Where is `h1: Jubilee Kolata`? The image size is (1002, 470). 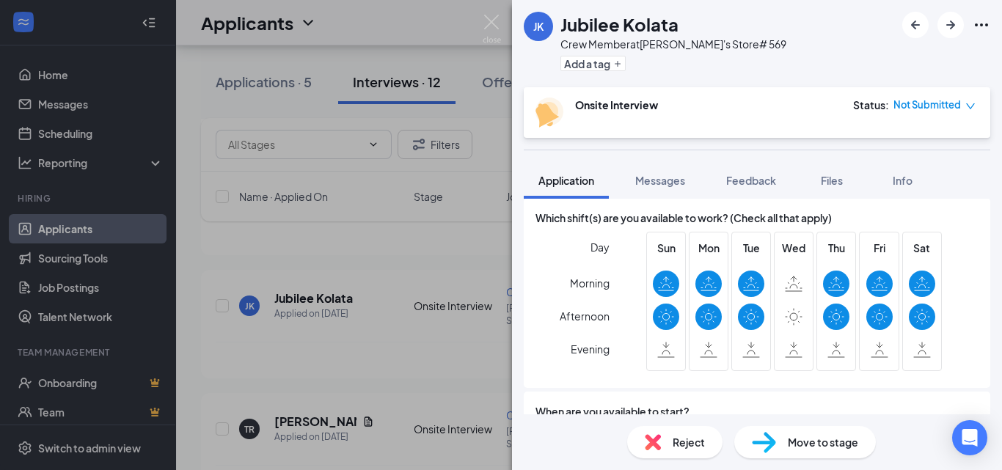 h1: Jubilee Kolata is located at coordinates (619, 24).